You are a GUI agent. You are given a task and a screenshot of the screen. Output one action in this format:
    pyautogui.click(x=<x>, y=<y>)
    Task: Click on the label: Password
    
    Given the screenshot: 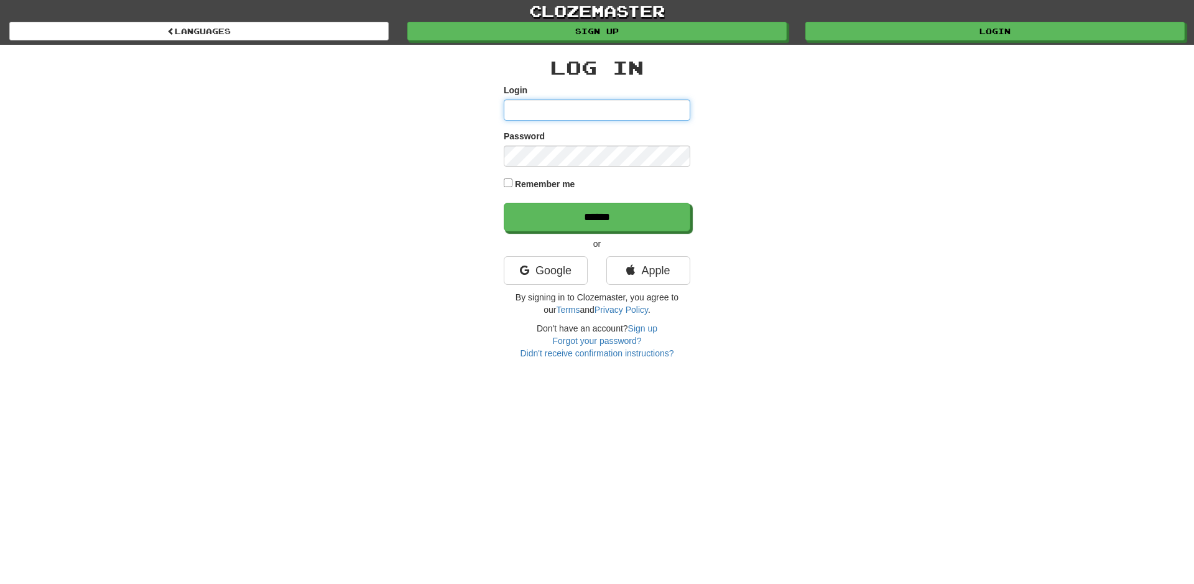 What is the action you would take?
    pyautogui.click(x=524, y=136)
    